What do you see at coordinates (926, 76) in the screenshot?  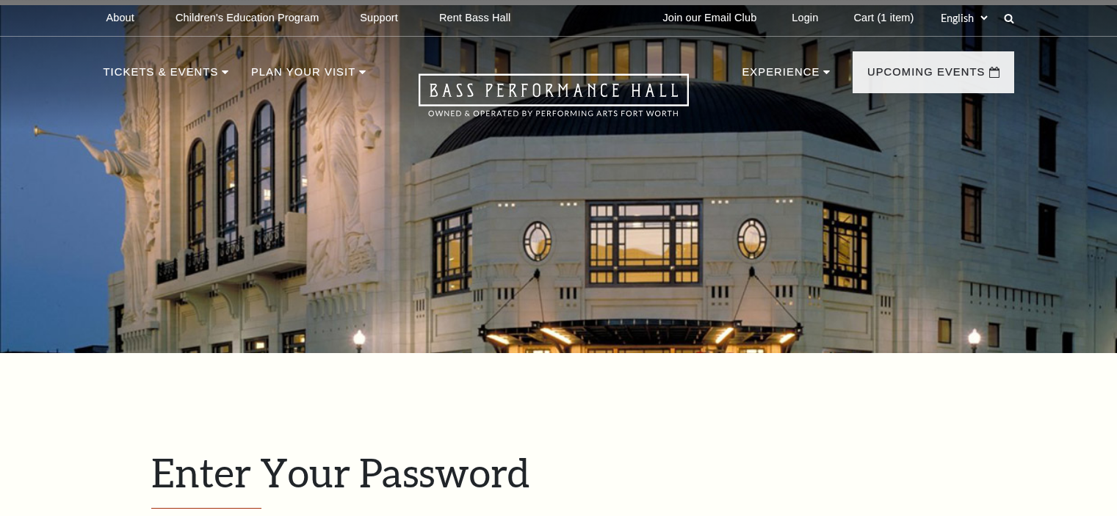 I see `p: Upcoming Events` at bounding box center [926, 76].